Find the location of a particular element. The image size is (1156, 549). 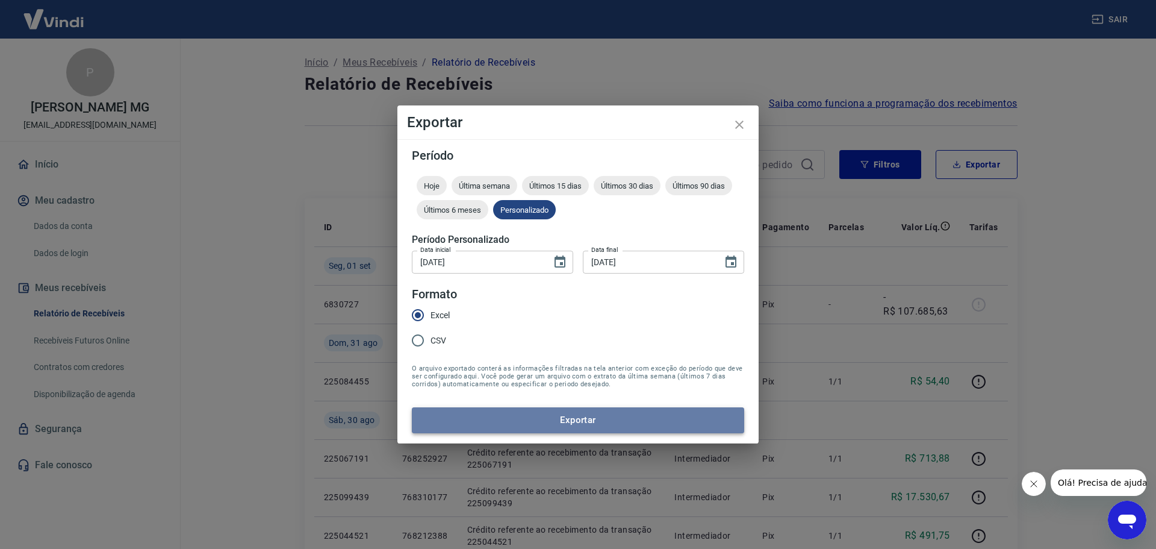

div: Hoje is located at coordinates (432, 185).